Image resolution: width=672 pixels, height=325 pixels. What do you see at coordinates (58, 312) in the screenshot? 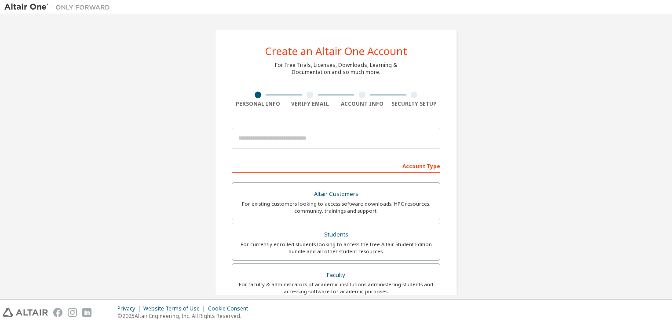
I see `img: facebook.svg` at bounding box center [58, 312].